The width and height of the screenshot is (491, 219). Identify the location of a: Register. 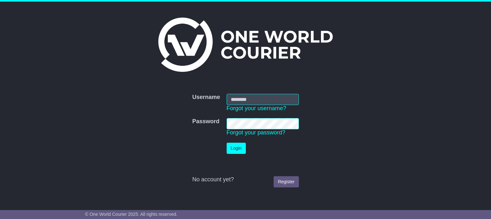
(286, 182).